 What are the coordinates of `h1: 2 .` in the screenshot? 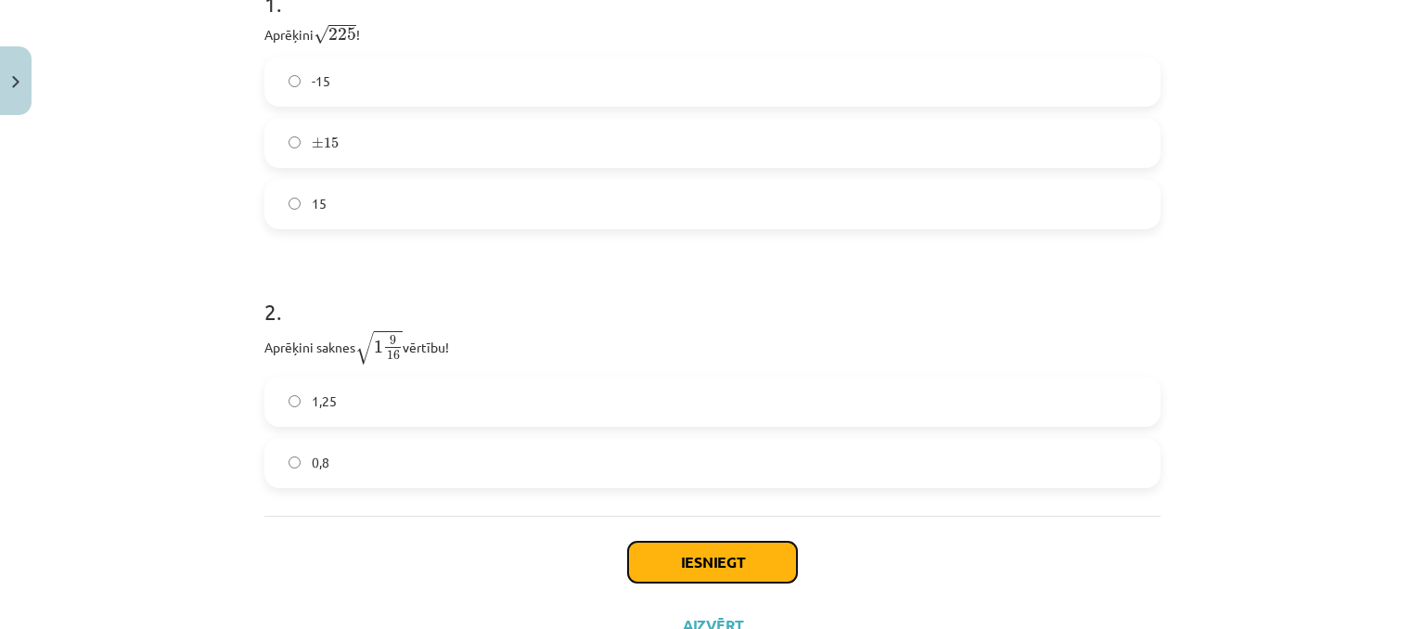 It's located at (713, 295).